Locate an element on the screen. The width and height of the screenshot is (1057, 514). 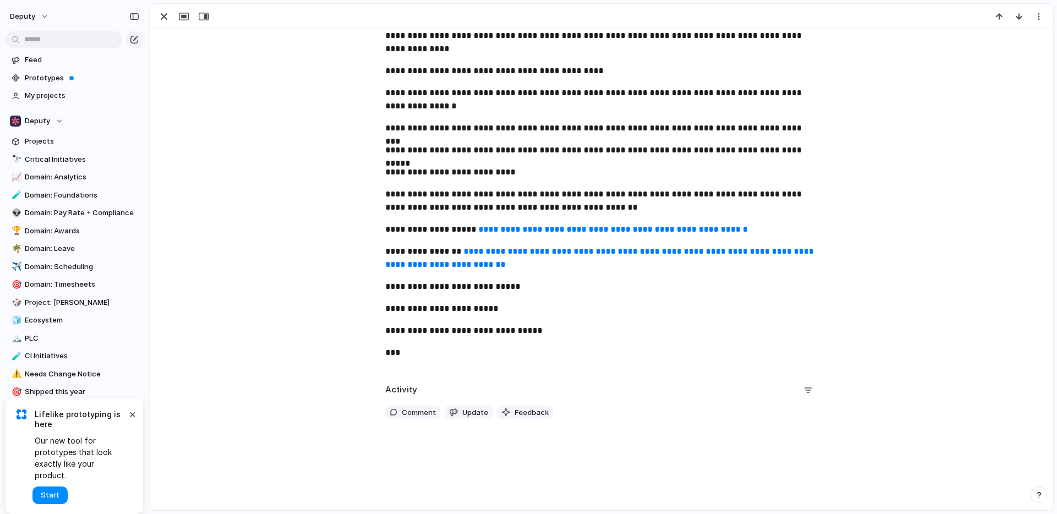
span: Deputy is located at coordinates (37, 121).